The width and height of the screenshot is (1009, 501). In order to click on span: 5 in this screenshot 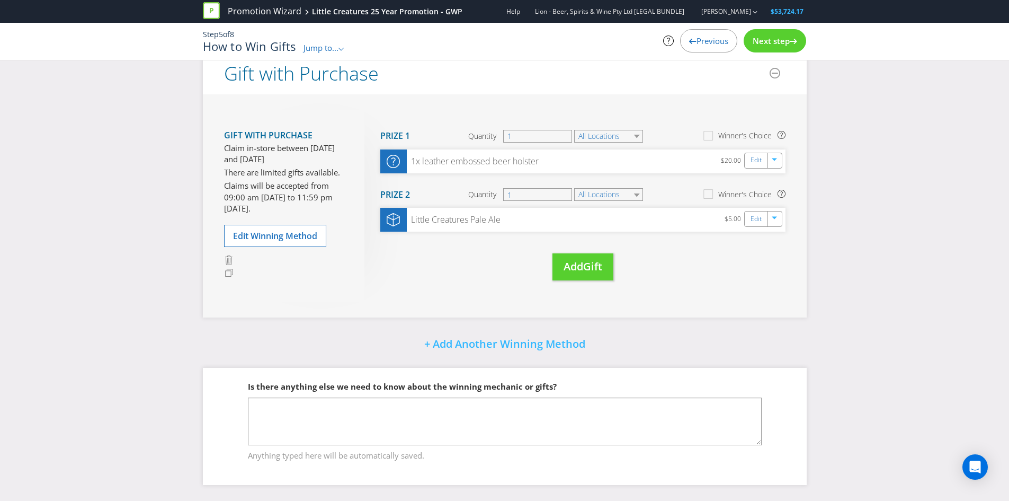, I will do `click(221, 34)`.